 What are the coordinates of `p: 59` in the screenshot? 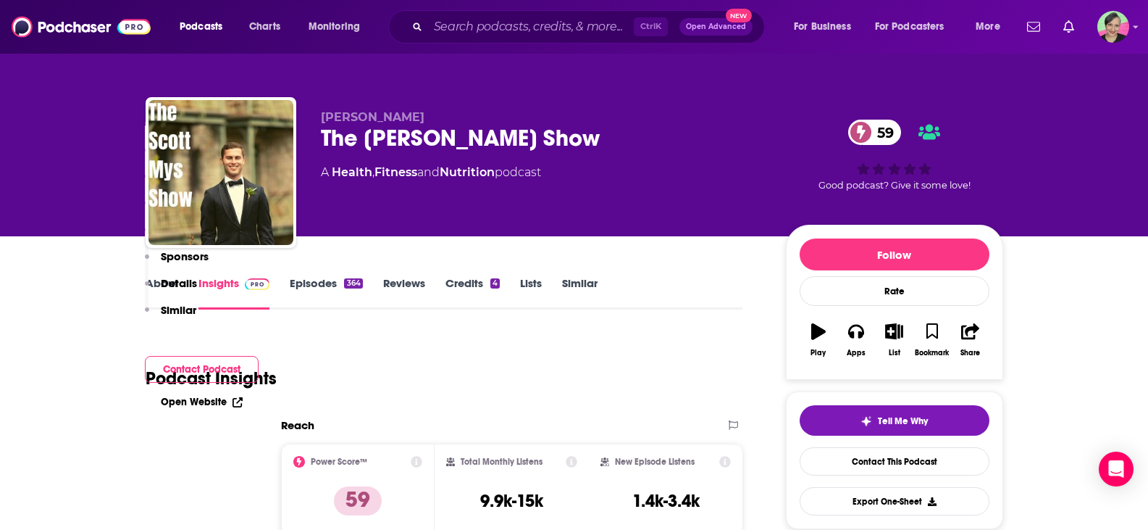 It's located at (358, 501).